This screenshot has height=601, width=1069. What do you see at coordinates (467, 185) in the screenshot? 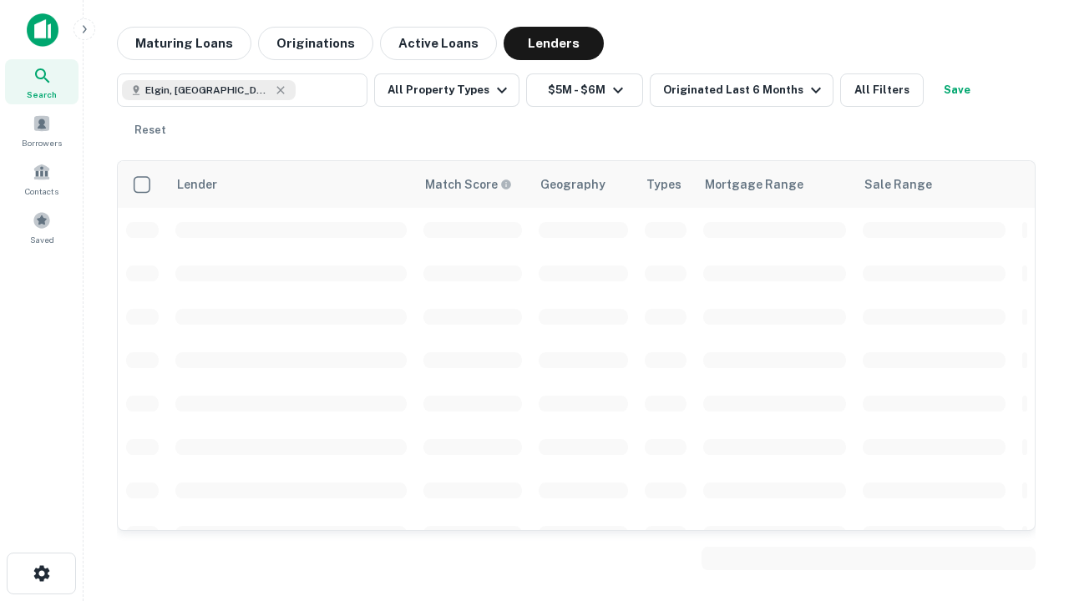
I see `h6: Match Score` at bounding box center [467, 185].